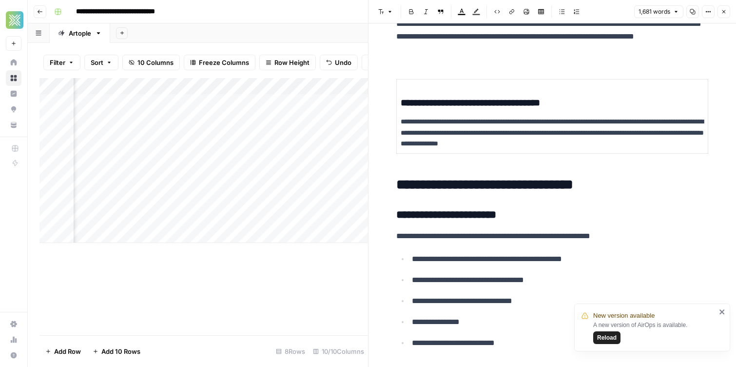 Image resolution: width=736 pixels, height=367 pixels. What do you see at coordinates (291, 351) in the screenshot?
I see `div: 8 Rows` at bounding box center [291, 351].